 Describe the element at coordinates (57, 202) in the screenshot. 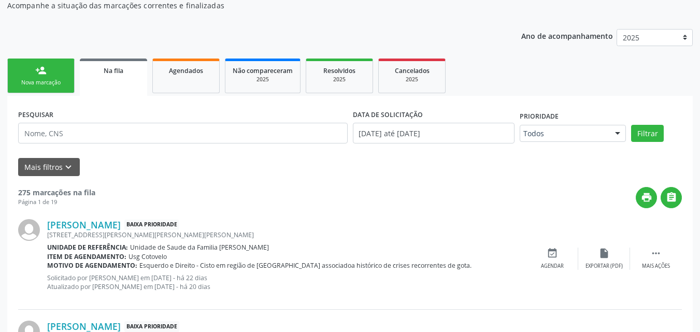

I see `div: Página 1 de 19` at that location.